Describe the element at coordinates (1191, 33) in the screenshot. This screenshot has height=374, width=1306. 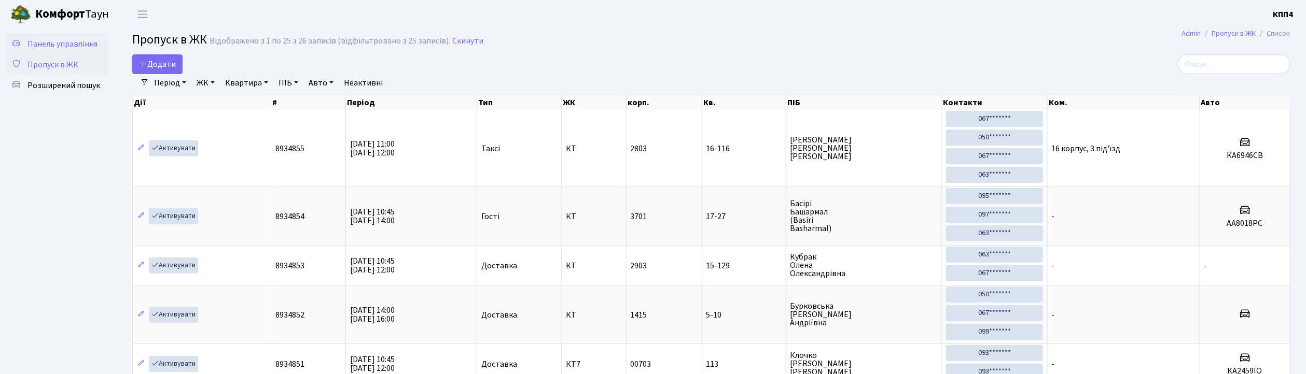
I see `a: Admin` at that location.